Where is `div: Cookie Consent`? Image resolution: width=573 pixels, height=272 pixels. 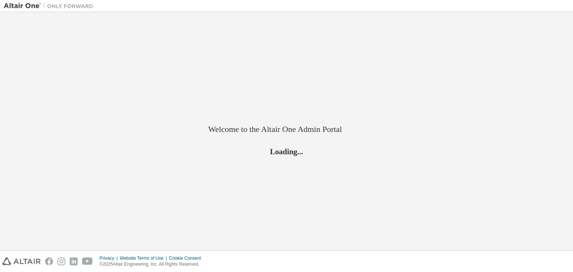 div: Cookie Consent is located at coordinates (187, 258).